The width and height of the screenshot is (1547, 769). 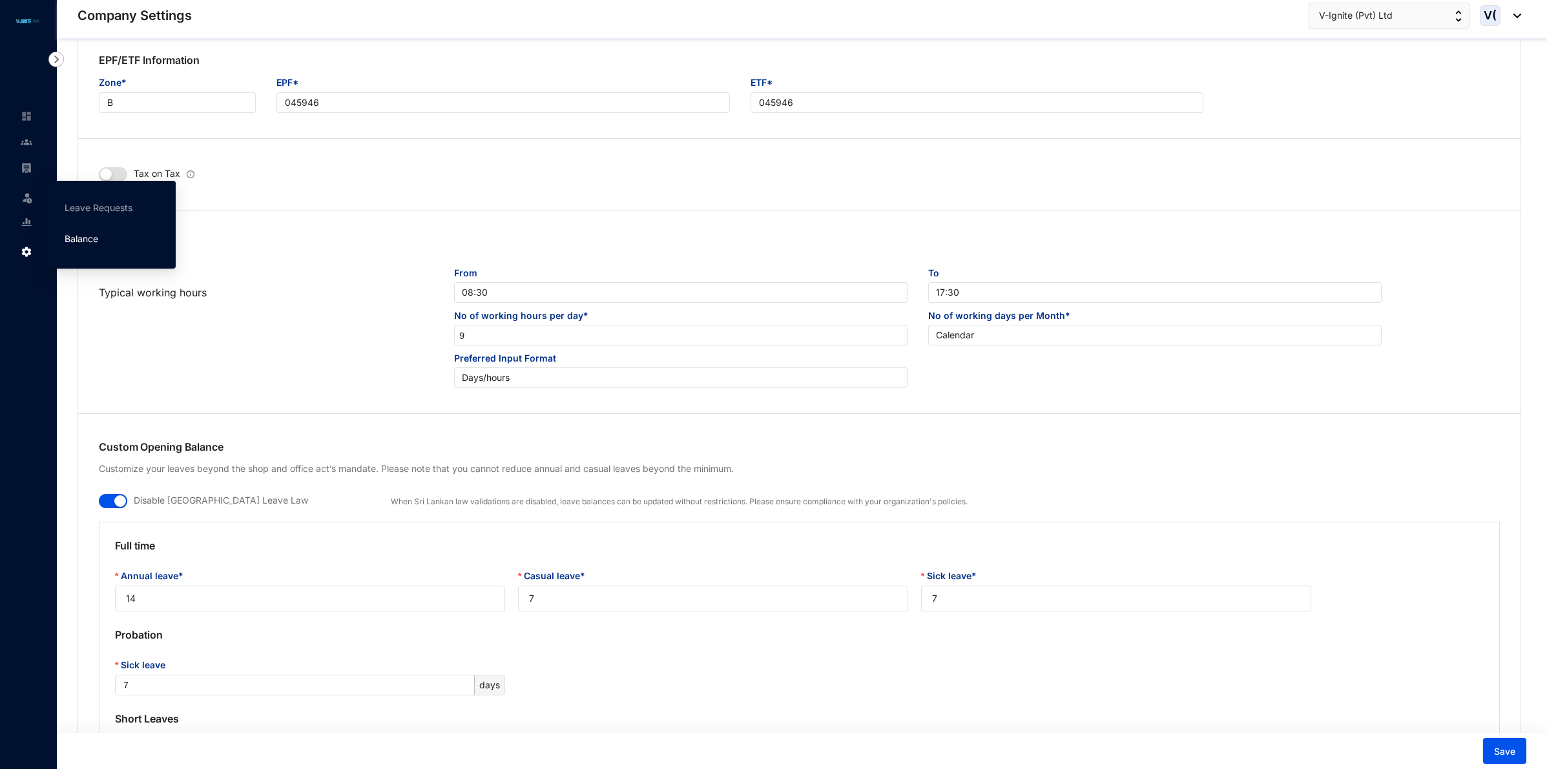 I want to click on img: nav-icon-right.af6afadce00d159da59955279c43614e.svg, so click(x=56, y=59).